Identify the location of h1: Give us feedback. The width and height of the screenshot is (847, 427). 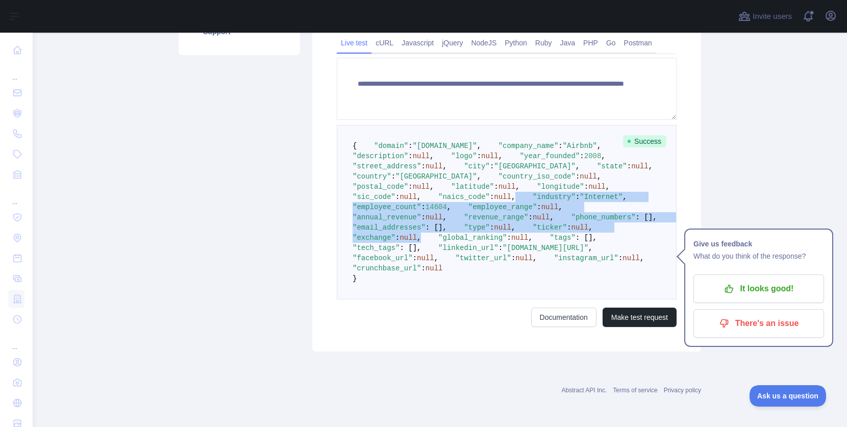
(759, 244).